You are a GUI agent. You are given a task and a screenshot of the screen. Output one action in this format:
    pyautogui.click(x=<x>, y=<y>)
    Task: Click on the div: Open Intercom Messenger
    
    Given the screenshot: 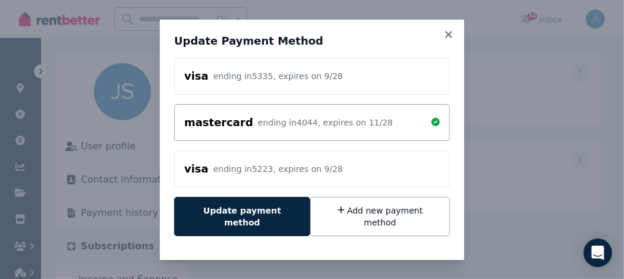 What is the action you would take?
    pyautogui.click(x=597, y=252)
    